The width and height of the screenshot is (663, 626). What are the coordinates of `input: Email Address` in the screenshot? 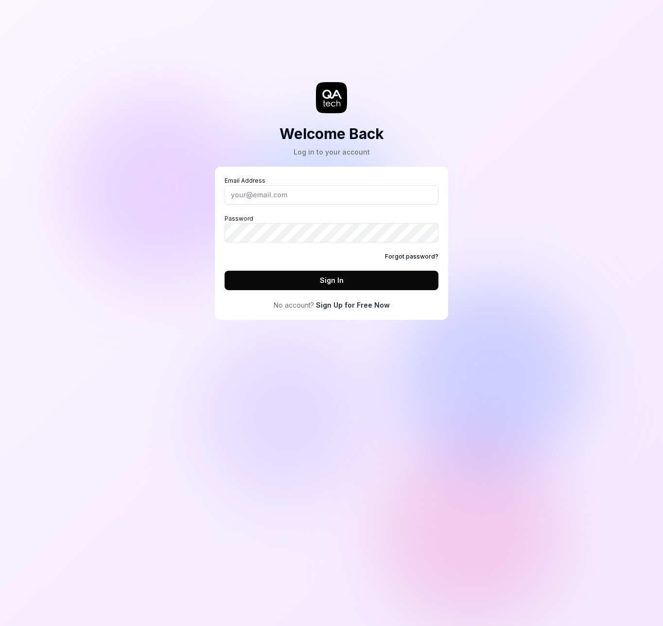 It's located at (332, 195).